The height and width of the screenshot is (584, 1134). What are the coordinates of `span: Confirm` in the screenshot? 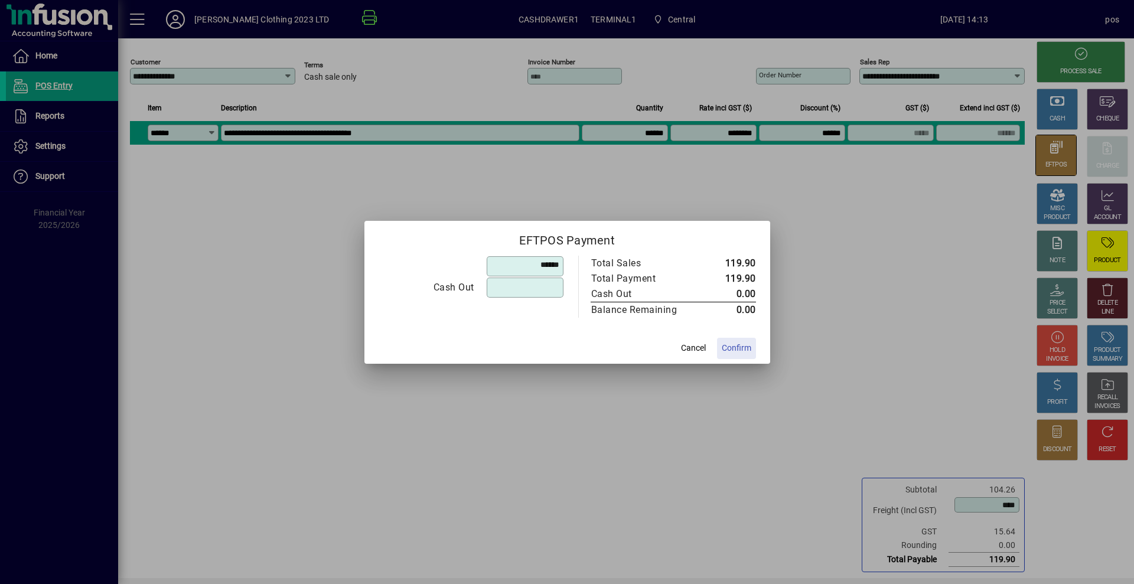 It's located at (736, 348).